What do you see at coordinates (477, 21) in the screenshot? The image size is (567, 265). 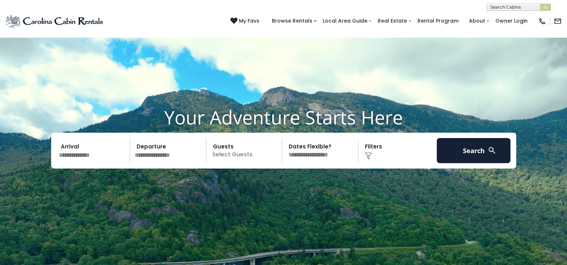 I see `a: About` at bounding box center [477, 21].